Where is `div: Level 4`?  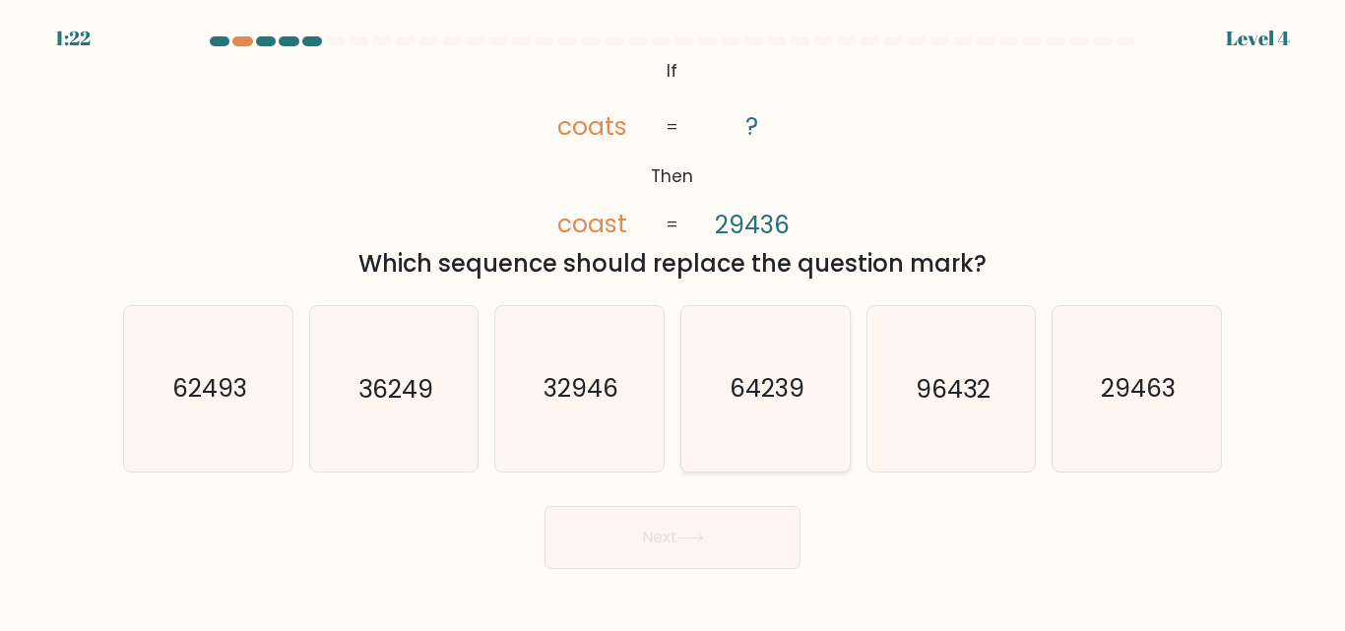 div: Level 4 is located at coordinates (1258, 38).